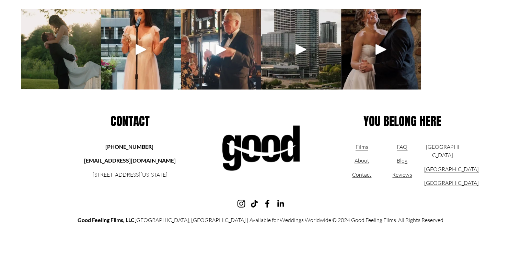  Describe the element at coordinates (402, 147) in the screenshot. I see `a: FAQ` at that location.